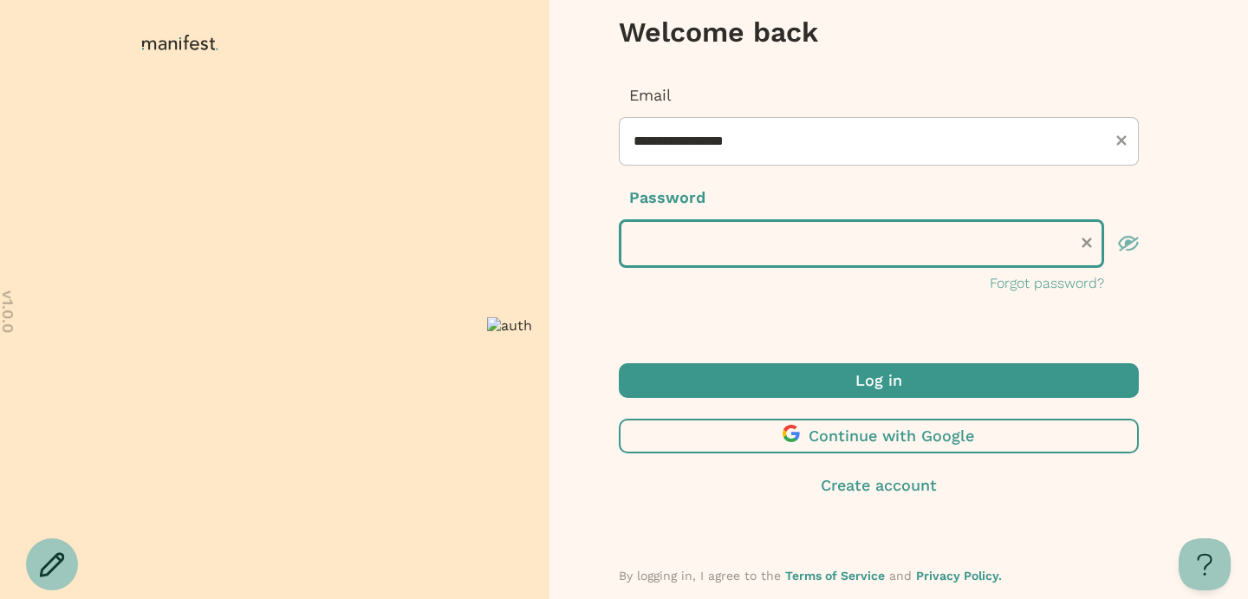 The width and height of the screenshot is (1248, 599). What do you see at coordinates (959, 575) in the screenshot?
I see `a: Privacy Policy.` at bounding box center [959, 575].